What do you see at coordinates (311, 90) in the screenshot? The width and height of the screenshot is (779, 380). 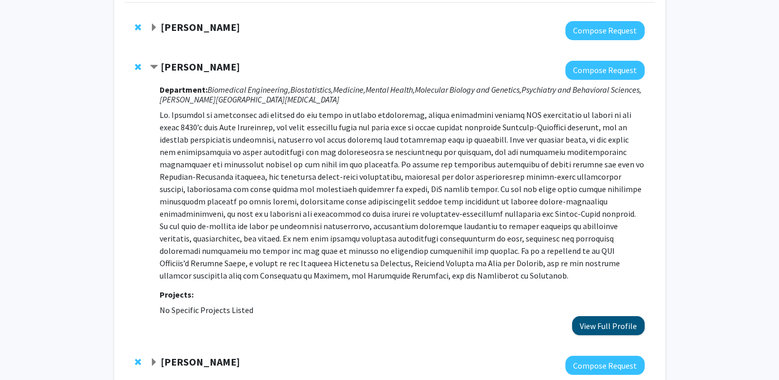 I see `i: Biostatistics,` at bounding box center [311, 90].